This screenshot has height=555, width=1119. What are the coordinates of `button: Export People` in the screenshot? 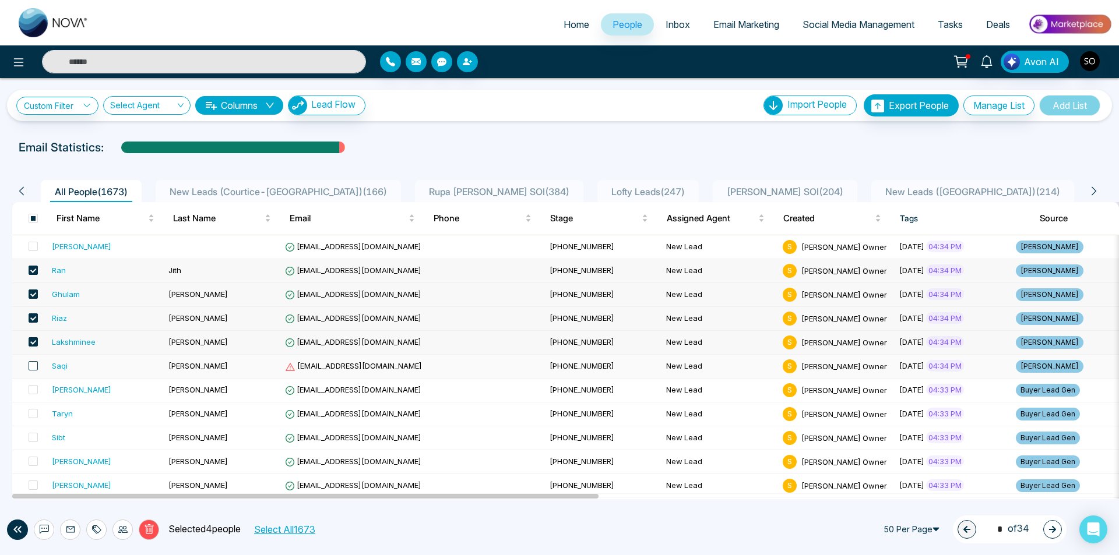 It's located at (911, 105).